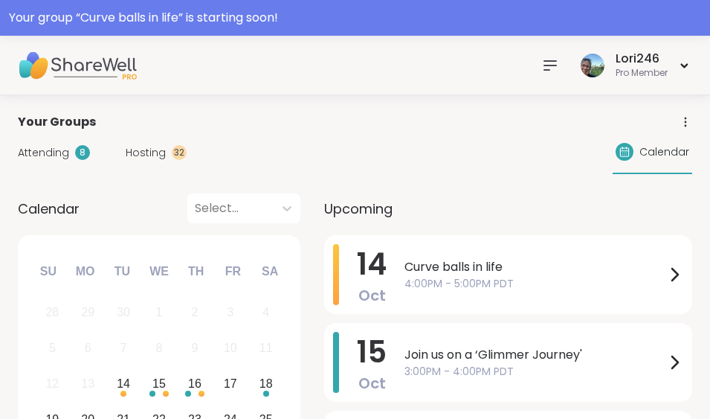 The image size is (710, 419). I want to click on div: 28, so click(52, 311).